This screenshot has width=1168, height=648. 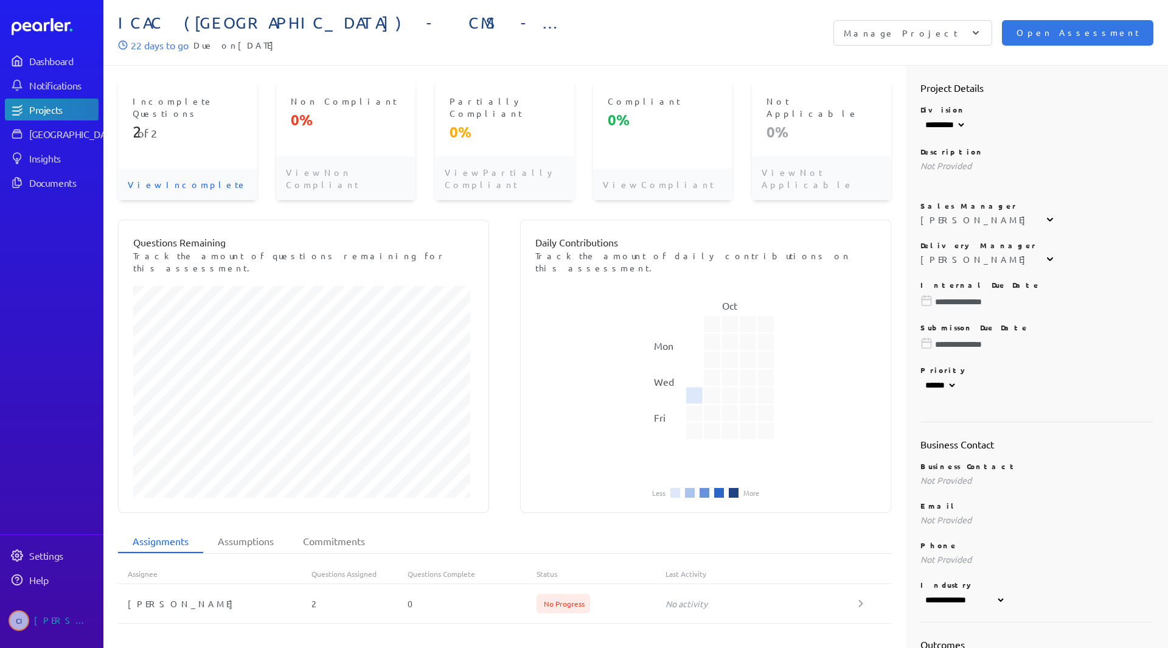 What do you see at coordinates (563, 603) in the screenshot?
I see `span: No Progress` at bounding box center [563, 603].